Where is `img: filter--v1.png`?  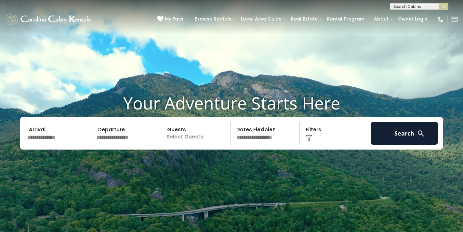 img: filter--v1.png is located at coordinates (309, 138).